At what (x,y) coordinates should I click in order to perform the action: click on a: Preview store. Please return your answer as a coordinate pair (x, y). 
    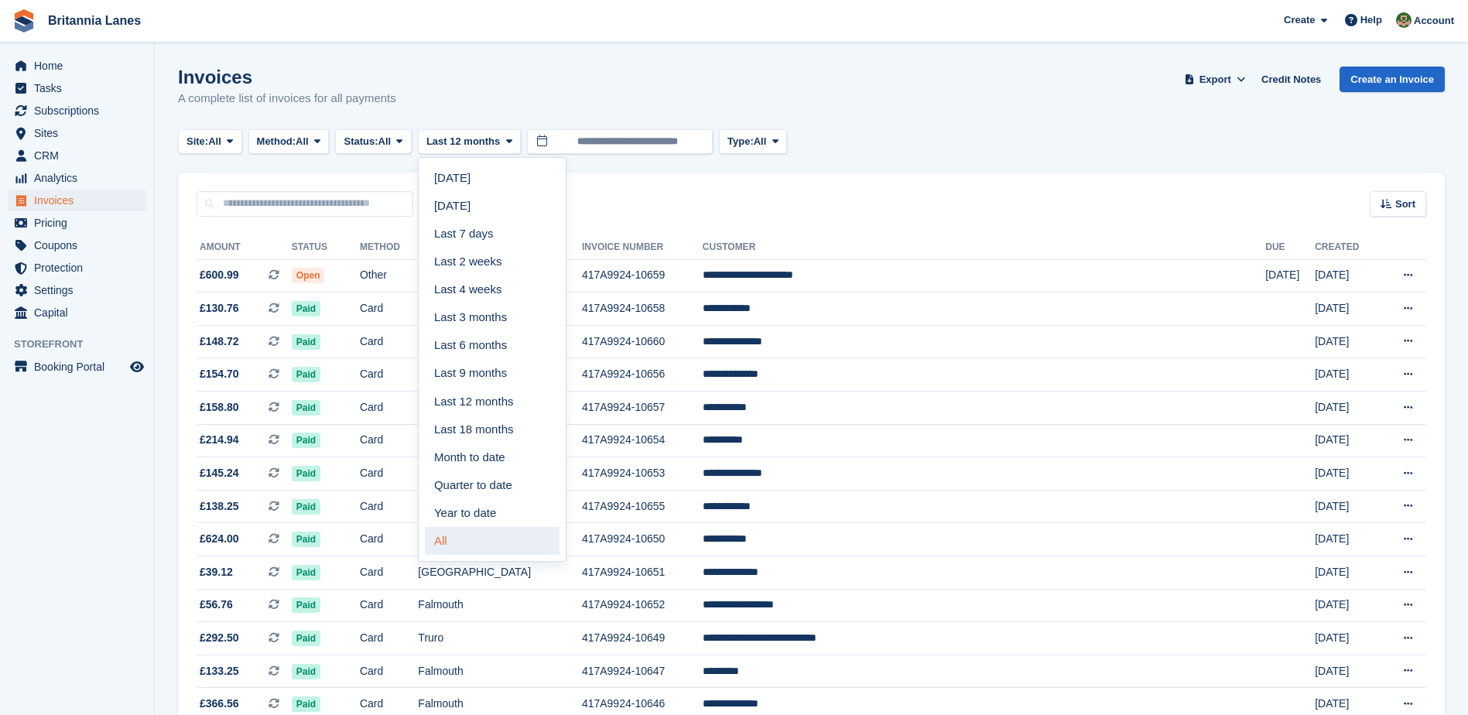
    Looking at the image, I should click on (137, 367).